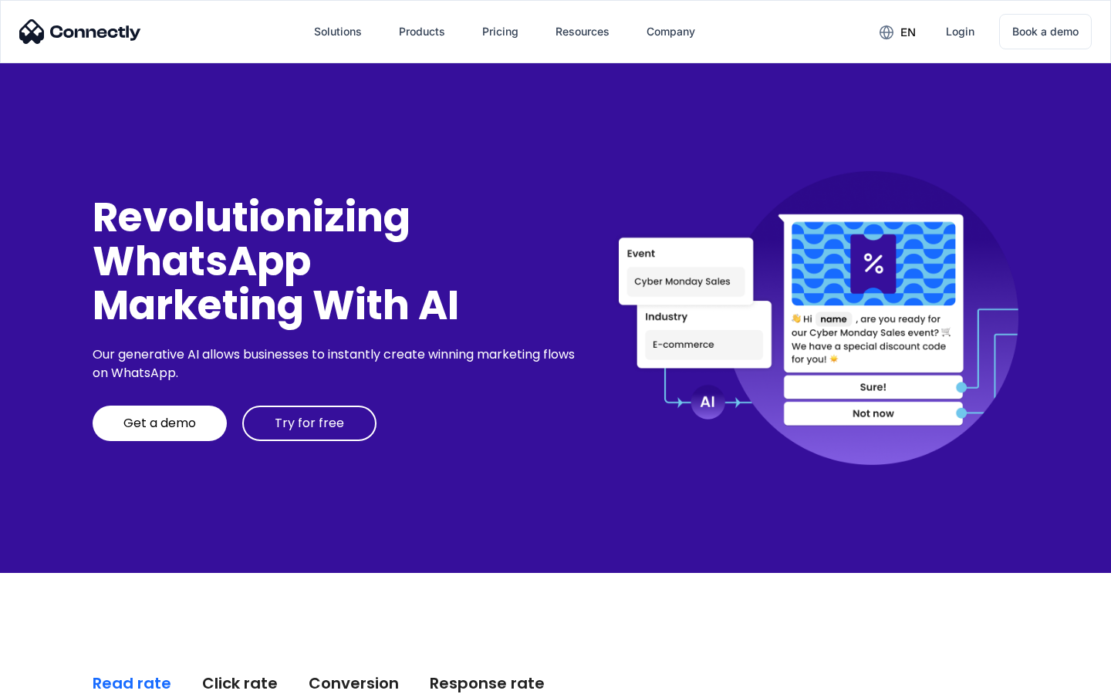 The image size is (1111, 694). Describe the element at coordinates (353, 683) in the screenshot. I see `div: Conversion` at that location.